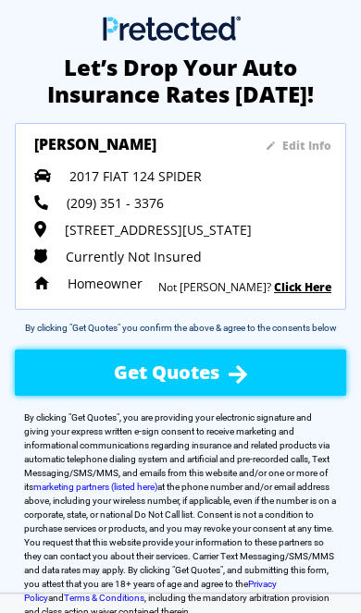 This screenshot has height=613, width=361. I want to click on span: 2017 FIAT 124 SPIDER, so click(135, 176).